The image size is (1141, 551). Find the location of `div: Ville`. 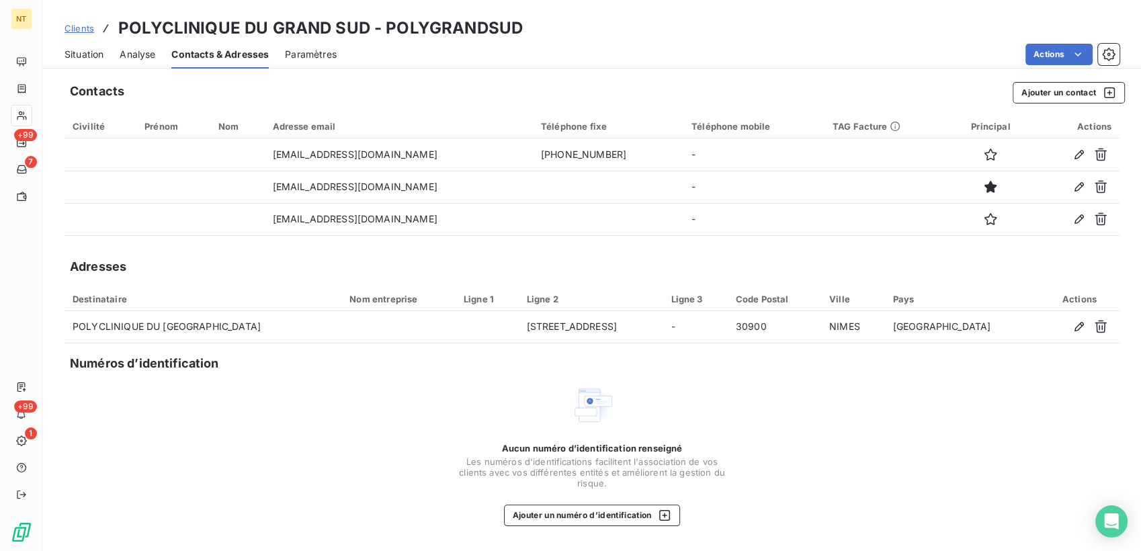

div: Ville is located at coordinates (853, 299).